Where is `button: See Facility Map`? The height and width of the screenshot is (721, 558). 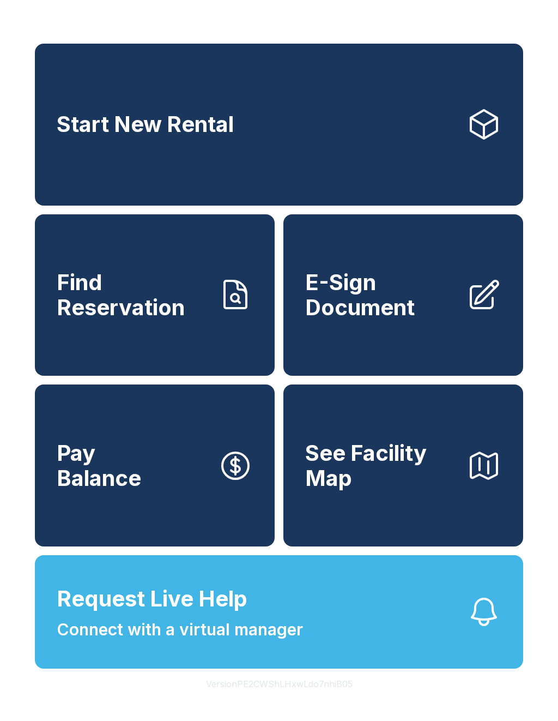
button: See Facility Map is located at coordinates (403, 465).